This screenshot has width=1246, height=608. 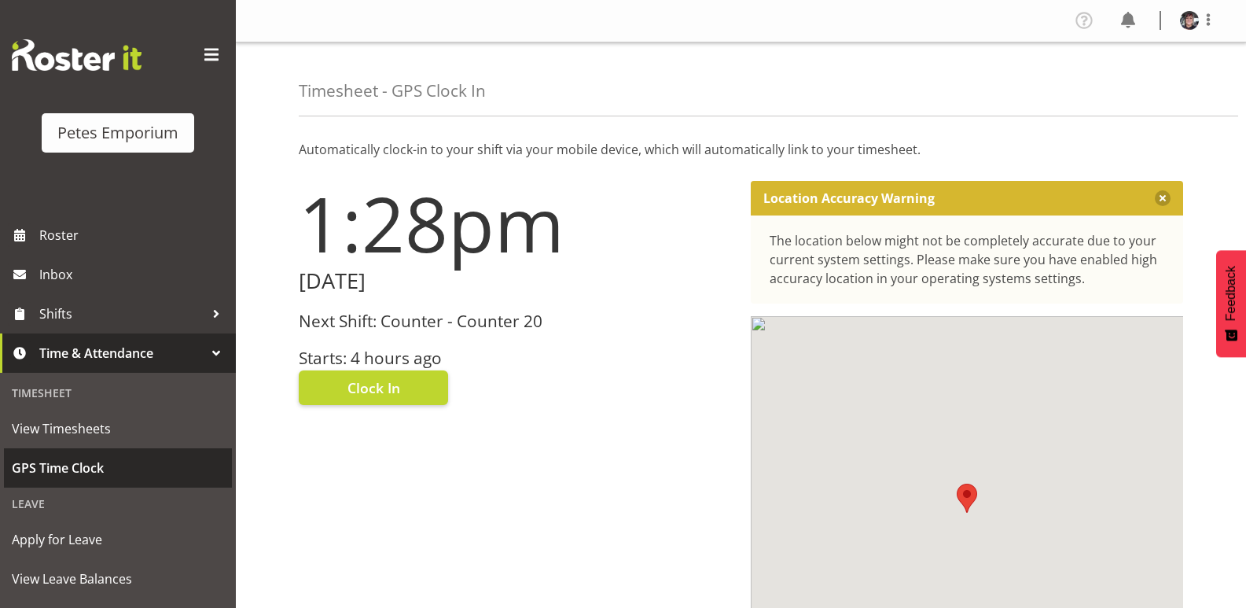 What do you see at coordinates (1189, 20) in the screenshot?
I see `img: michelle-whaleb4506e5af45ffd00a26cc2b6420a9100.png` at bounding box center [1189, 20].